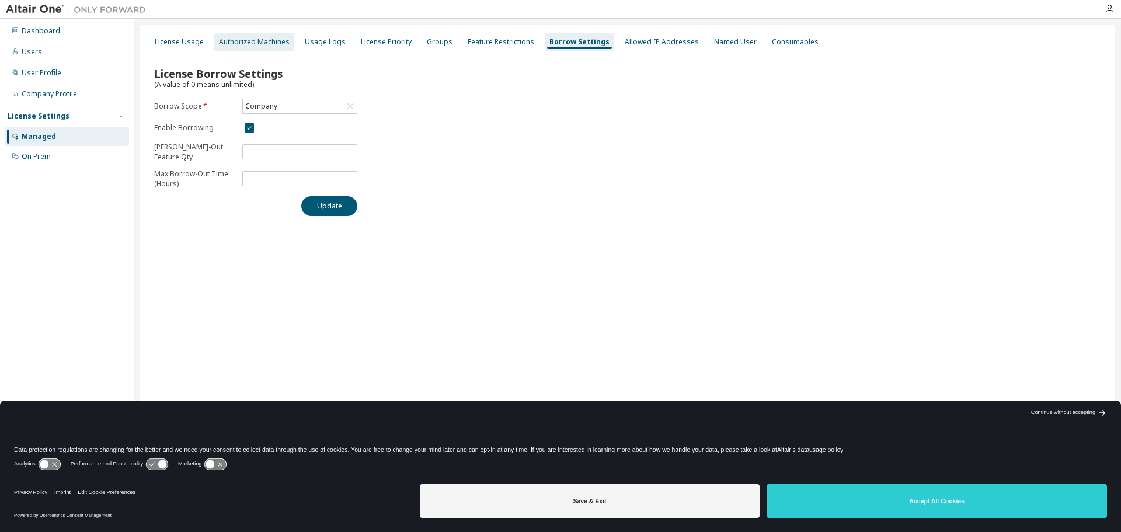 This screenshot has height=532, width=1121. I want to click on div: Borrow Settings, so click(579, 42).